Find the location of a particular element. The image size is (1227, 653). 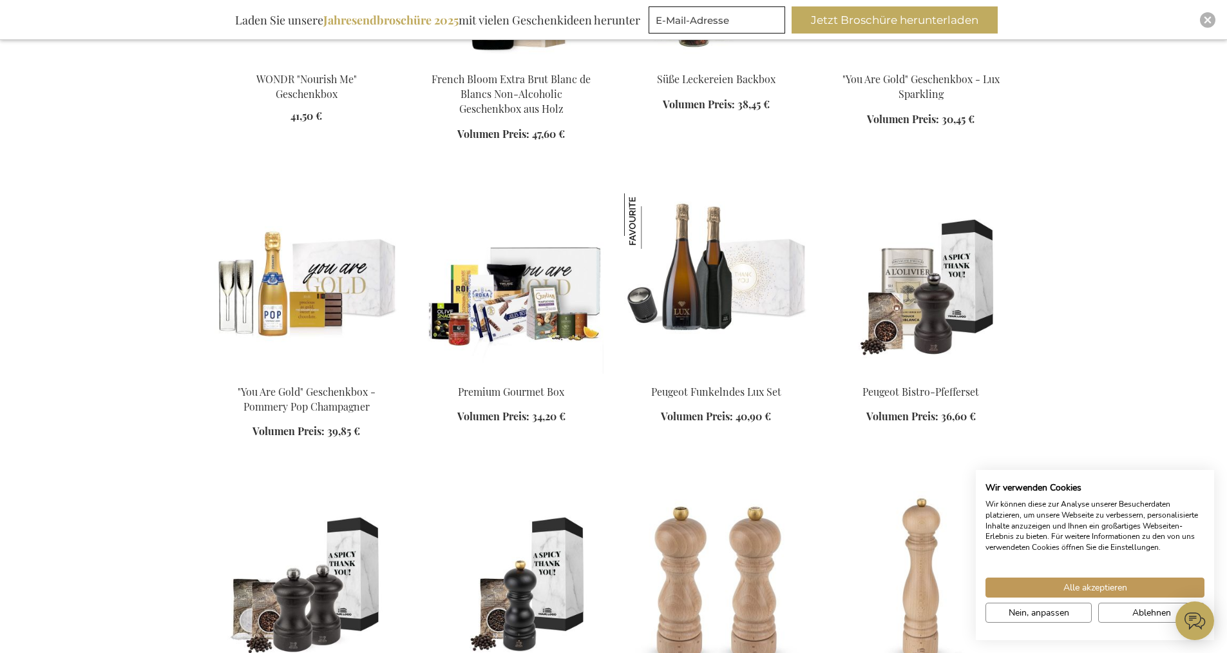

a: You Are Gold Gift Box - Pommery Pop Champagne is located at coordinates (307, 374).